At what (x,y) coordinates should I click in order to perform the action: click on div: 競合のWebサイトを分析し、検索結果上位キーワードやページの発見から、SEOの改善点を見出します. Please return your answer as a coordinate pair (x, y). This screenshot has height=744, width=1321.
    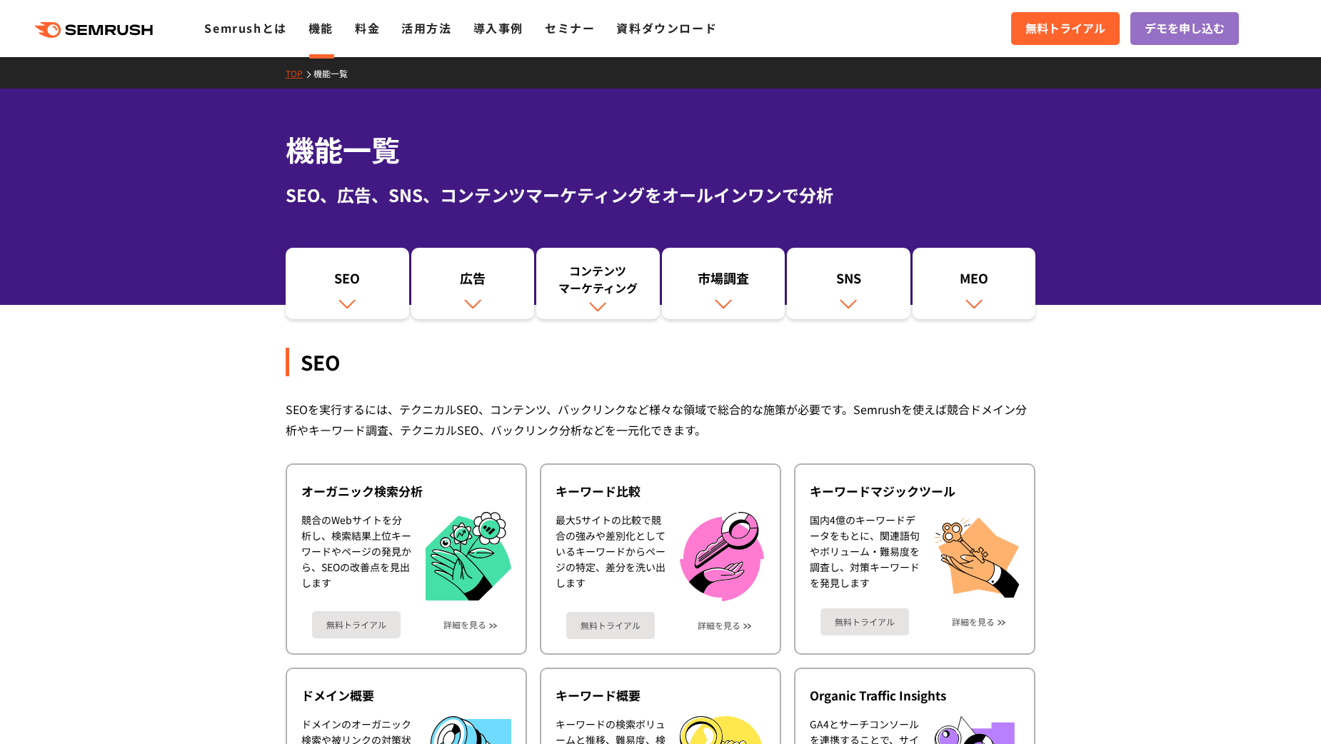
    Looking at the image, I should click on (356, 556).